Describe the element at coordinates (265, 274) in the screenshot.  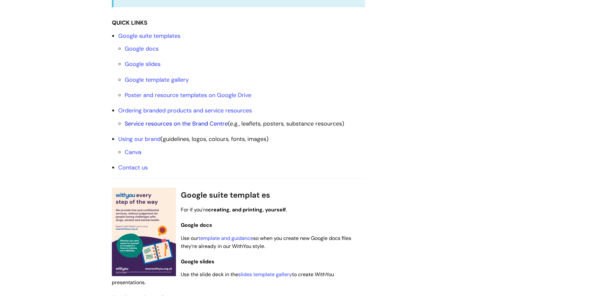
I see `a: slides template gallery` at that location.